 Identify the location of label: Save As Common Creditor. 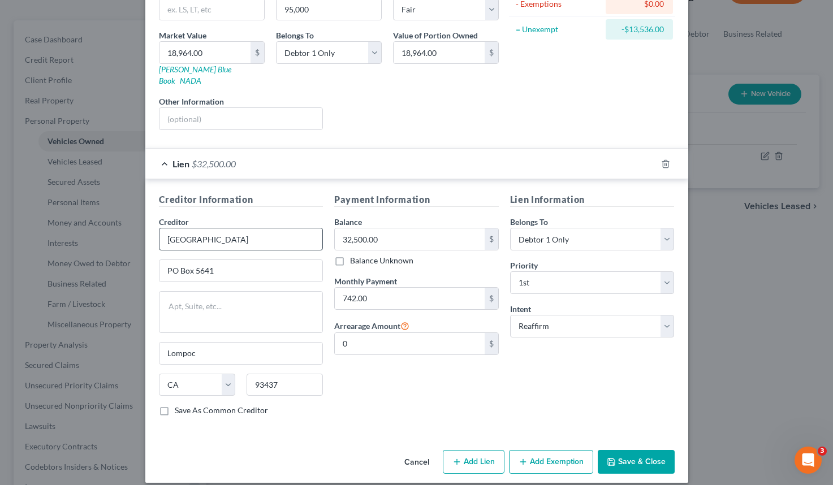
(221, 411).